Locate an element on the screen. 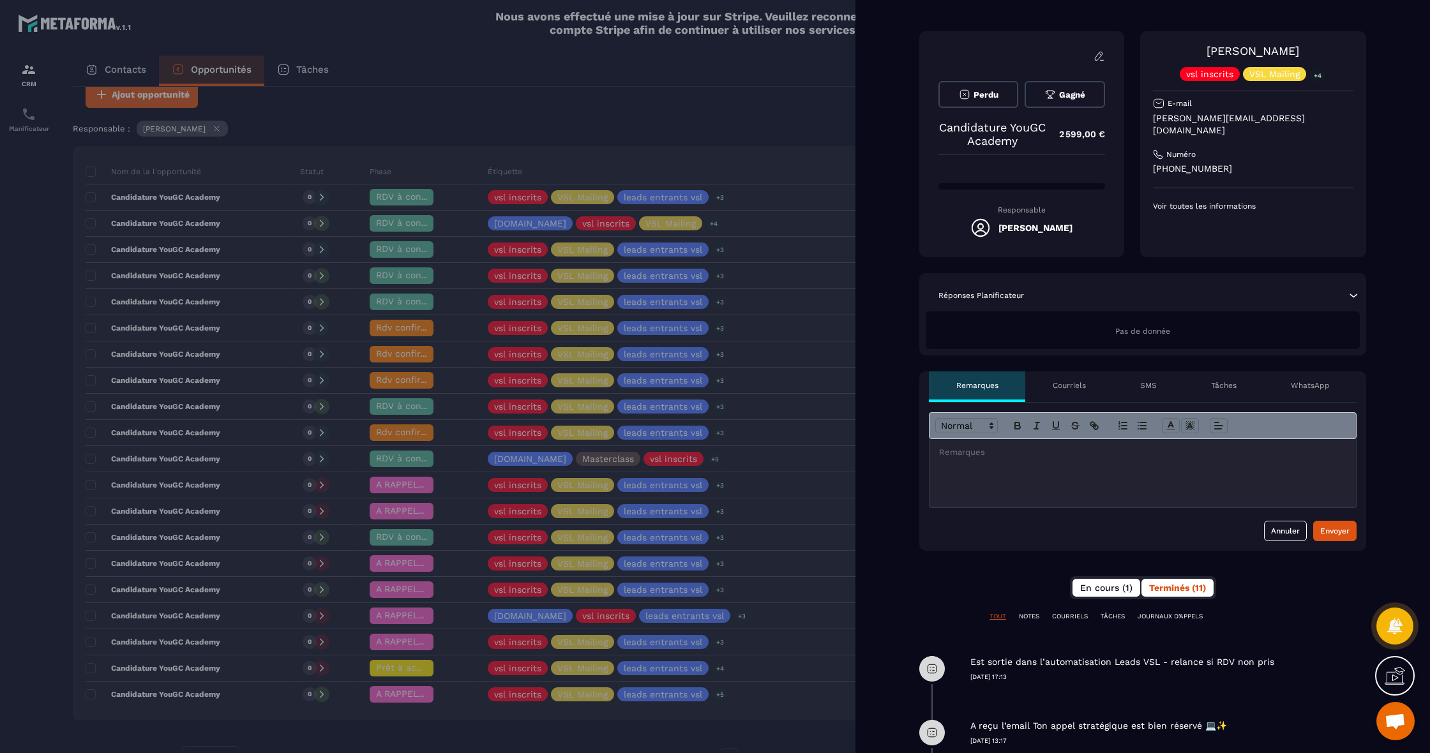 The image size is (1430, 753). p: +4 is located at coordinates (1318, 75).